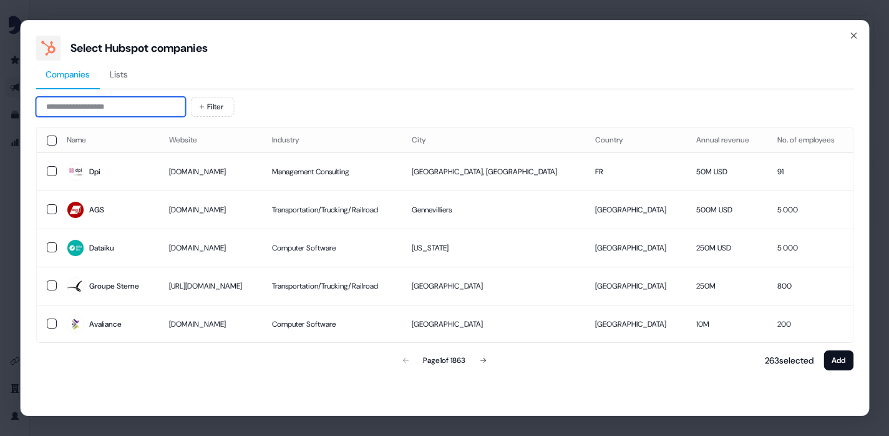  Describe the element at coordinates (96, 210) in the screenshot. I see `div: AGS` at that location.